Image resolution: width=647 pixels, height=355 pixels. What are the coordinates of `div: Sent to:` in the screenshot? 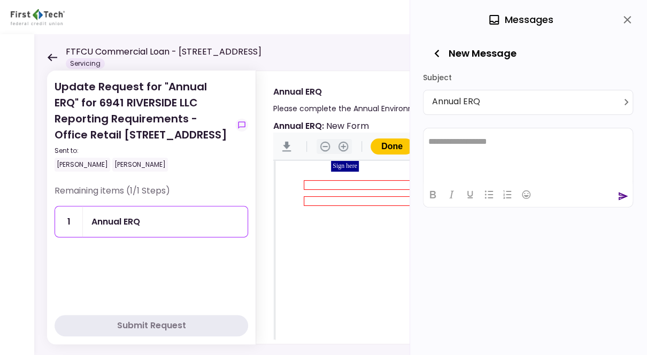 It's located at (143, 151).